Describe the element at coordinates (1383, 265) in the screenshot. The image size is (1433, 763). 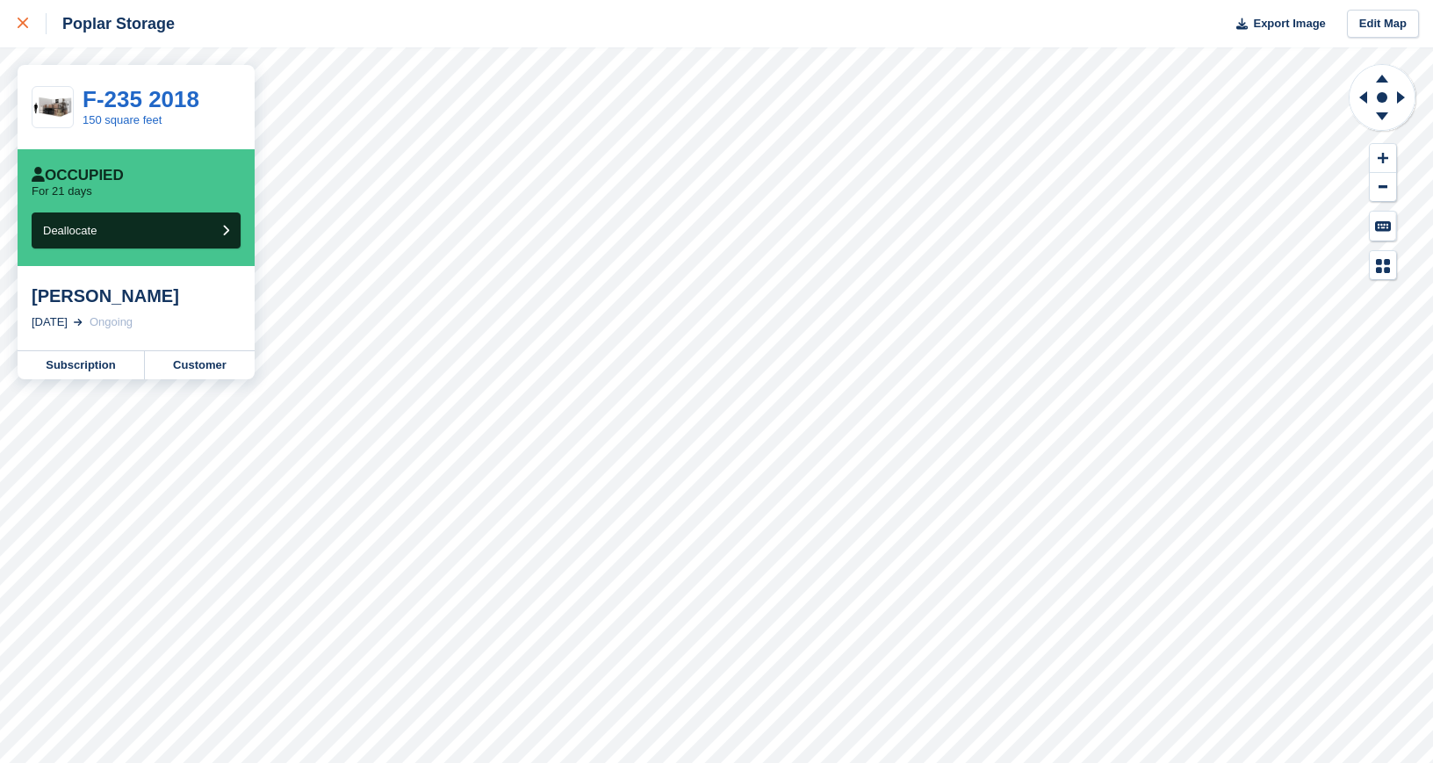
I see `button: Map Legend` at that location.